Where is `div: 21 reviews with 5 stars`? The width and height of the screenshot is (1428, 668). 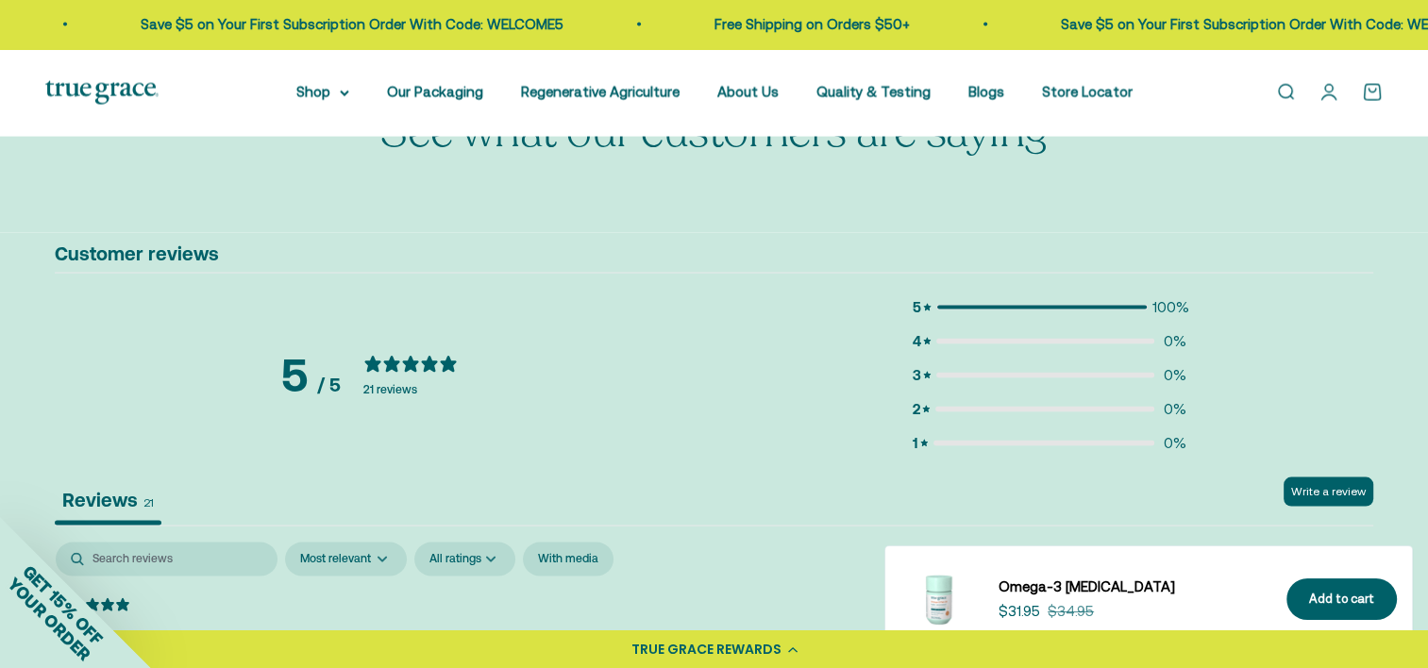 div: 21 reviews with 5 stars is located at coordinates (1042, 308).